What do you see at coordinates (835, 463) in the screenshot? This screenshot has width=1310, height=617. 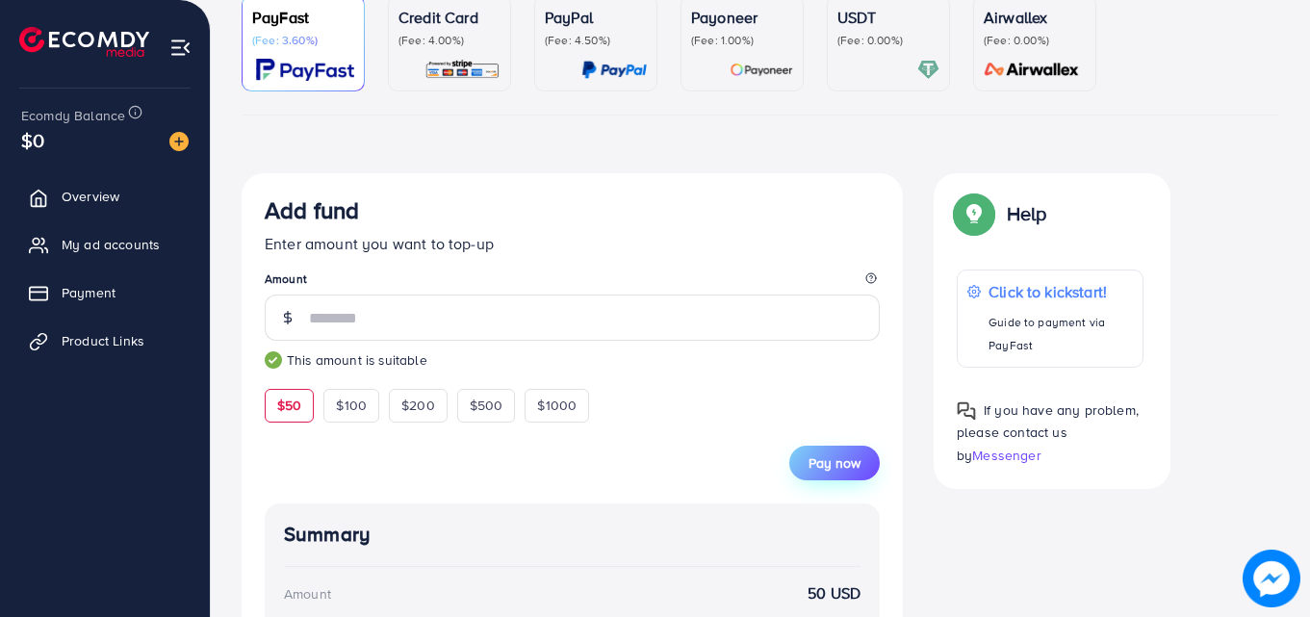 I see `span: Pay now` at bounding box center [835, 463].